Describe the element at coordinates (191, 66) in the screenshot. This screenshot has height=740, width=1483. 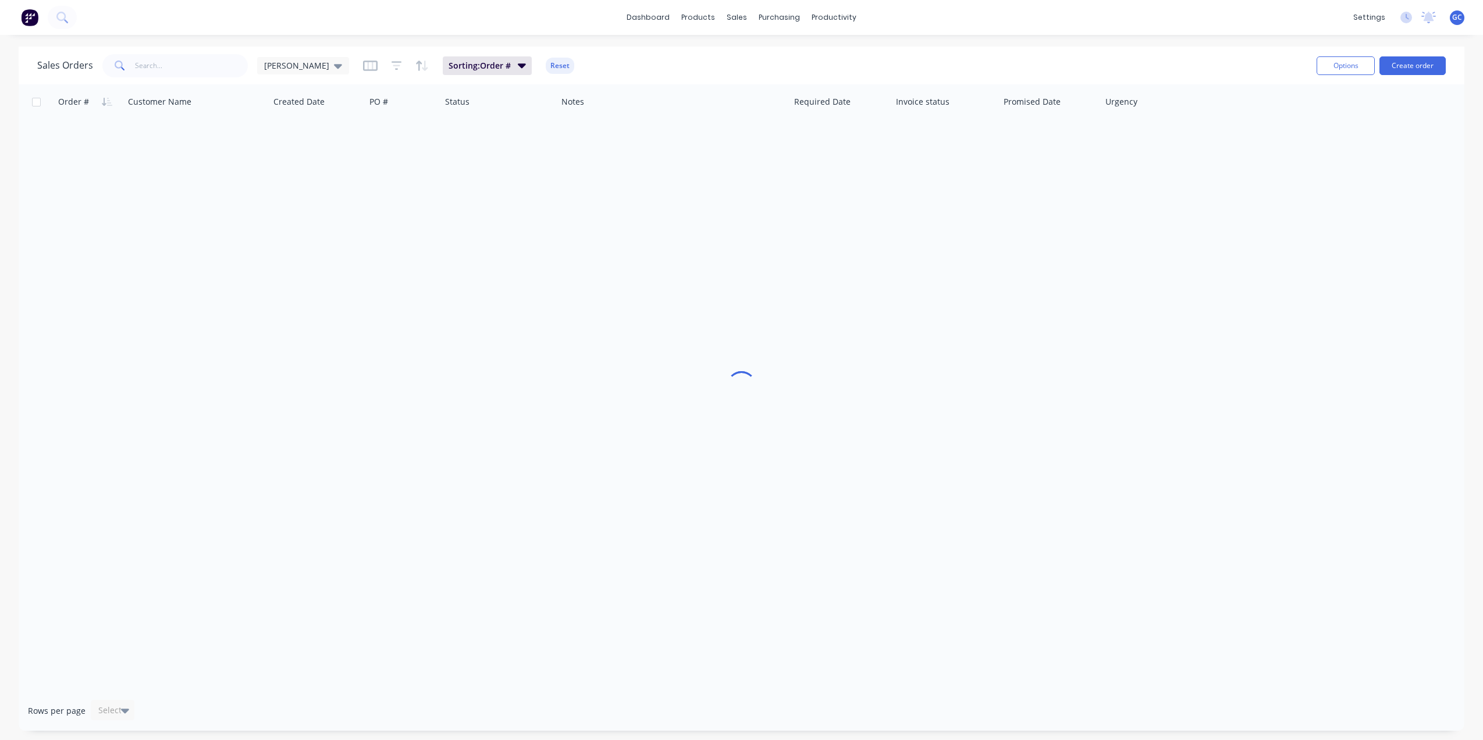
I see `input: Search...` at that location.